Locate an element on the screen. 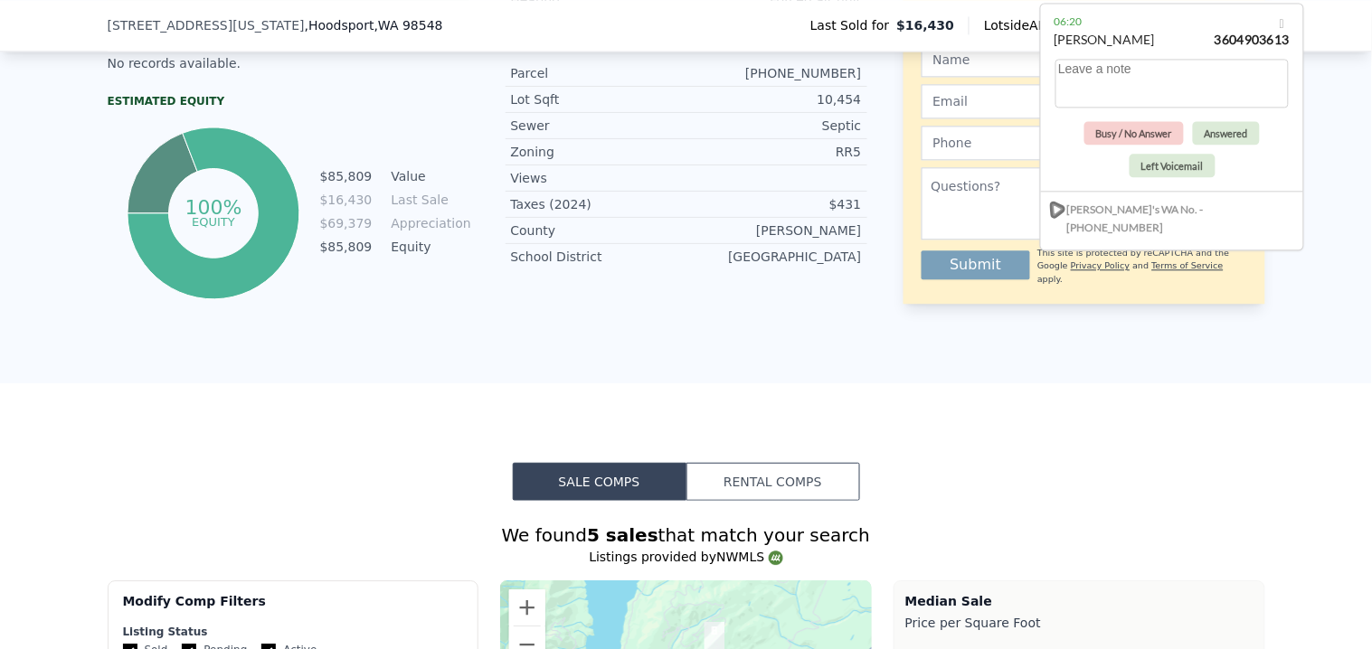 Image resolution: width=1372 pixels, height=649 pixels. div: Taxes (2024) is located at coordinates (599, 204).